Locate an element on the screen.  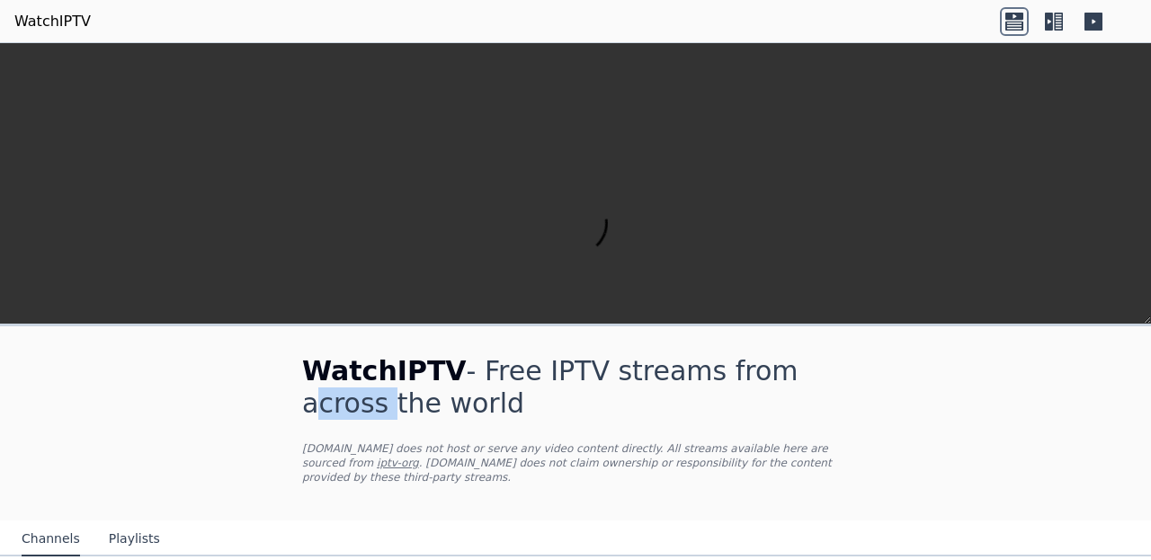
a: iptv-org is located at coordinates (398, 463).